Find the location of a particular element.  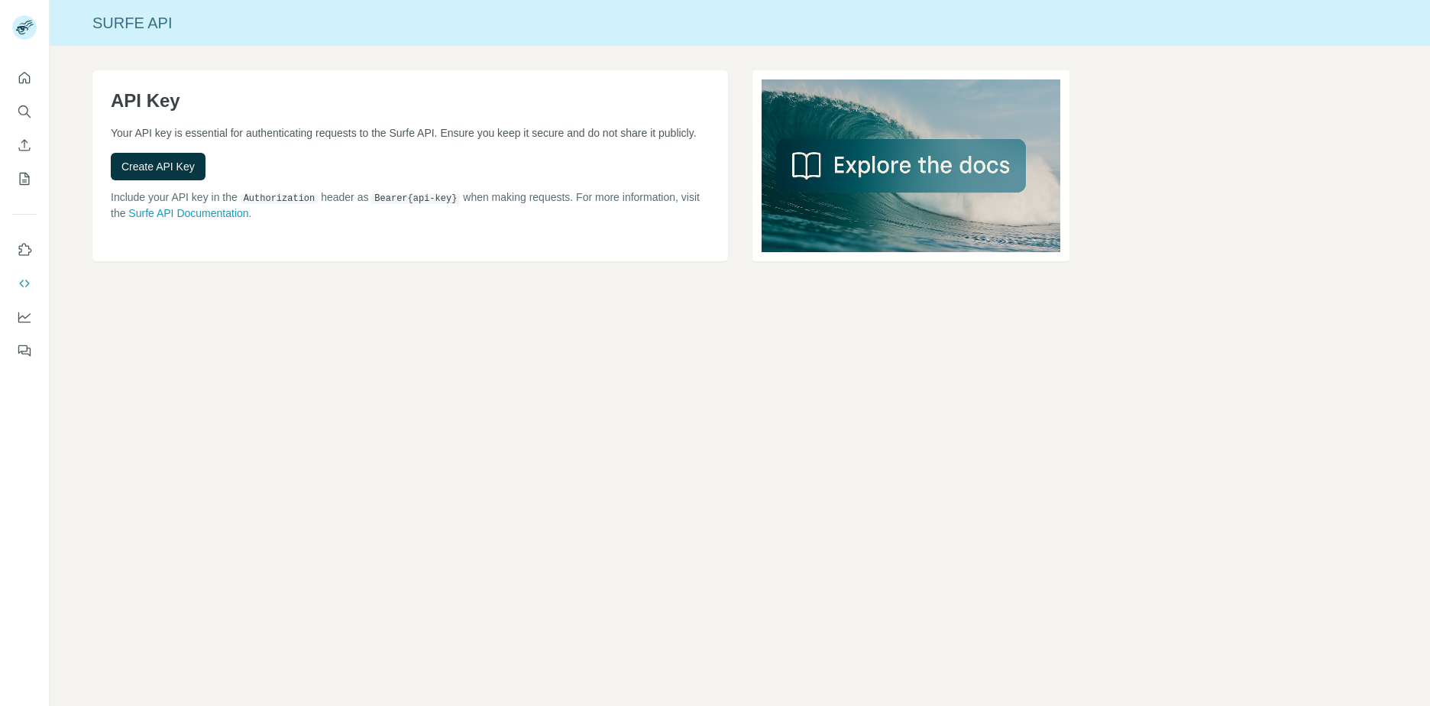

button: Quick start is located at coordinates (24, 78).